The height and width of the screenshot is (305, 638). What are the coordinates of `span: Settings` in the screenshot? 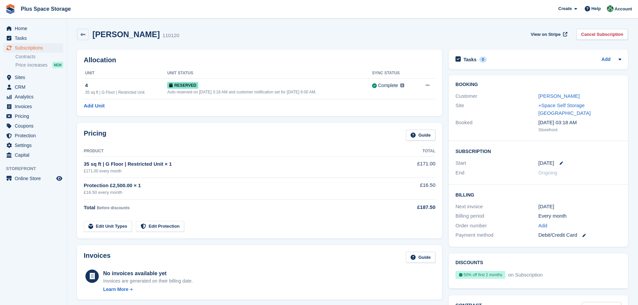 It's located at (35, 145).